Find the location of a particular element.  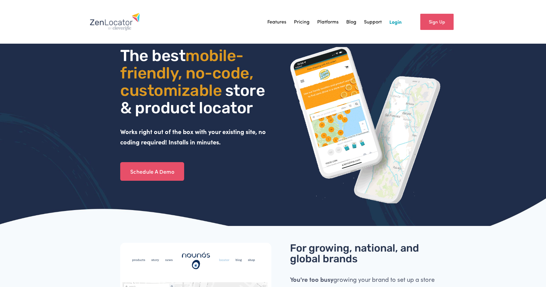

a: Features is located at coordinates (277, 22).